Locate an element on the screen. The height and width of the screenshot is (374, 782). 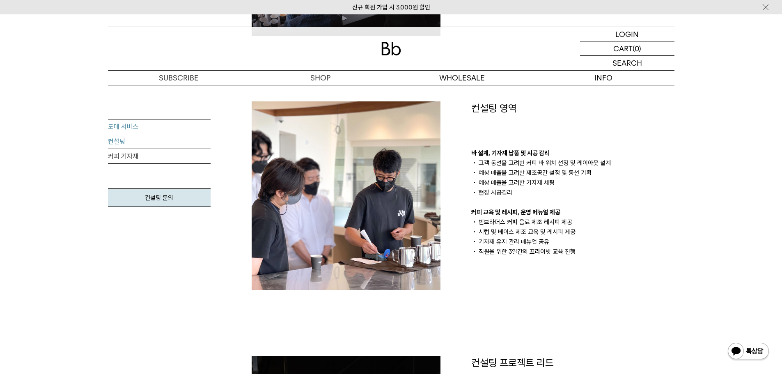
a: 도매 서비스 is located at coordinates (159, 127).